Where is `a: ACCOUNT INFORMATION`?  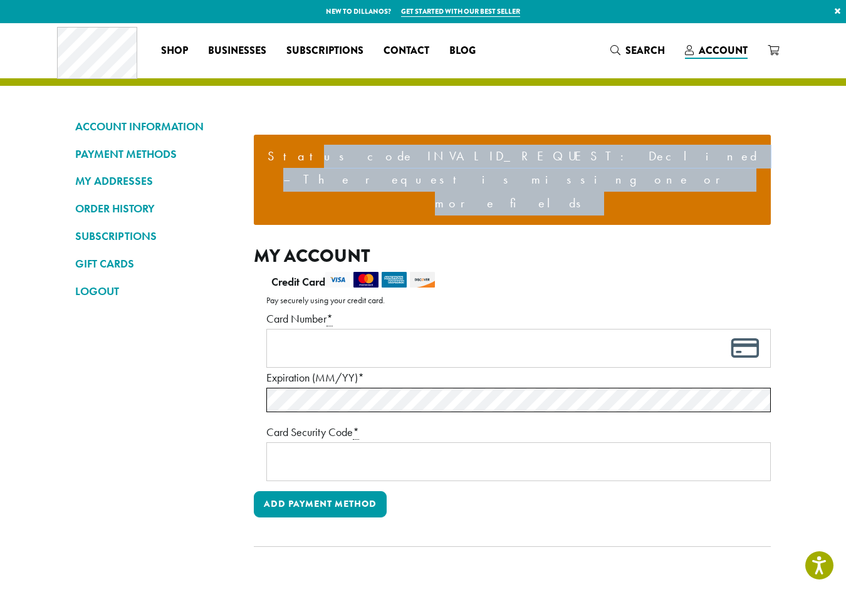
a: ACCOUNT INFORMATION is located at coordinates (155, 127).